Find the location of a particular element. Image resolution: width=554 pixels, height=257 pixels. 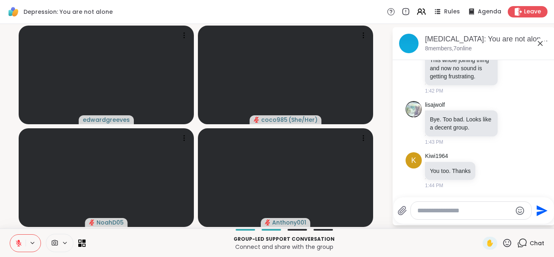

span: 1:42 PM is located at coordinates (434, 91).